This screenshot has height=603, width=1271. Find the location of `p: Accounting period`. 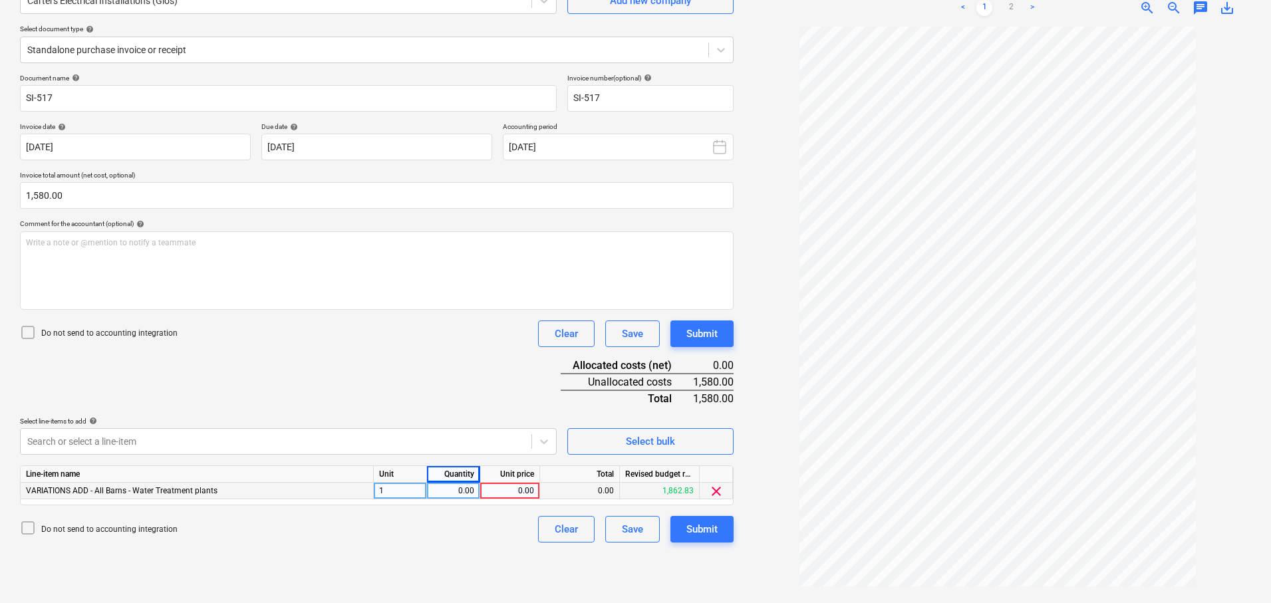

p: Accounting period is located at coordinates (618, 128).